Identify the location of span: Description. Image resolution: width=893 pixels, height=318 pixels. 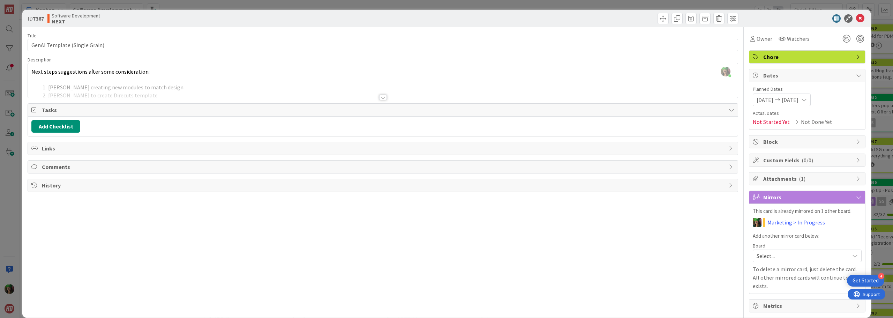
(39, 60).